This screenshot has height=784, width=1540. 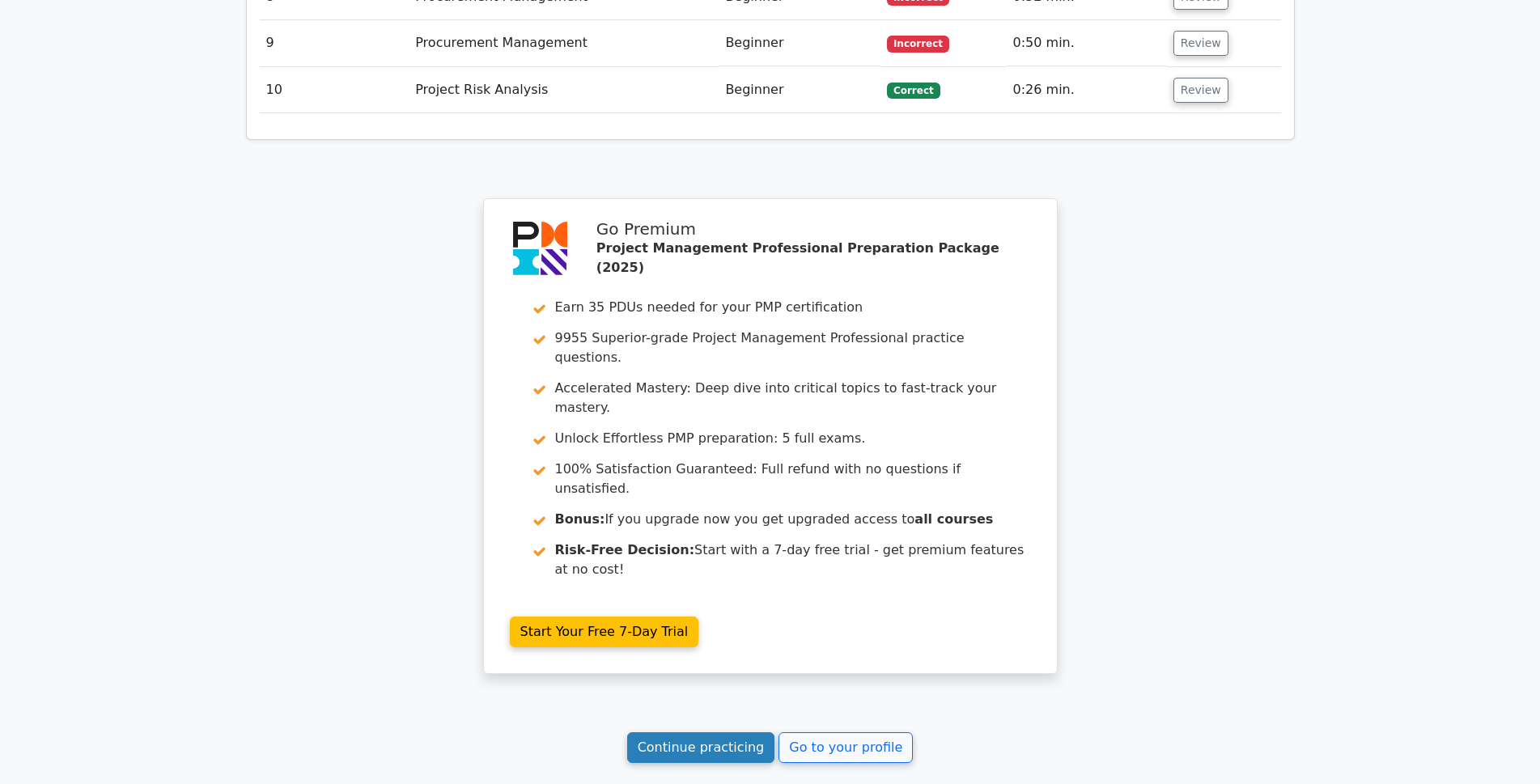 I want to click on td: 0:26 min., so click(x=1087, y=90).